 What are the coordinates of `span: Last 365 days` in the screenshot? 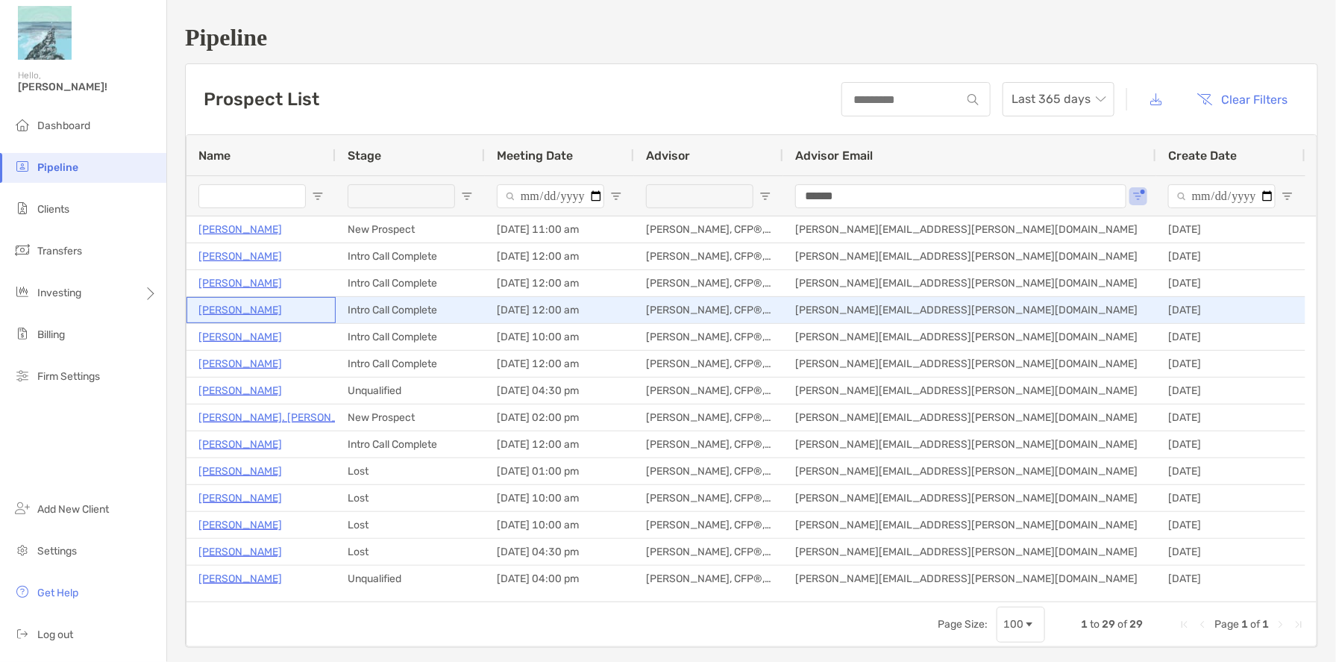 It's located at (1058, 99).